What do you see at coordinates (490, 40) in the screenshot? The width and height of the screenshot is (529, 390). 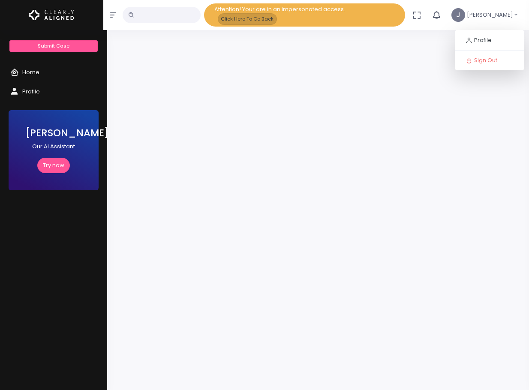 I see `a: Profile` at bounding box center [490, 40].